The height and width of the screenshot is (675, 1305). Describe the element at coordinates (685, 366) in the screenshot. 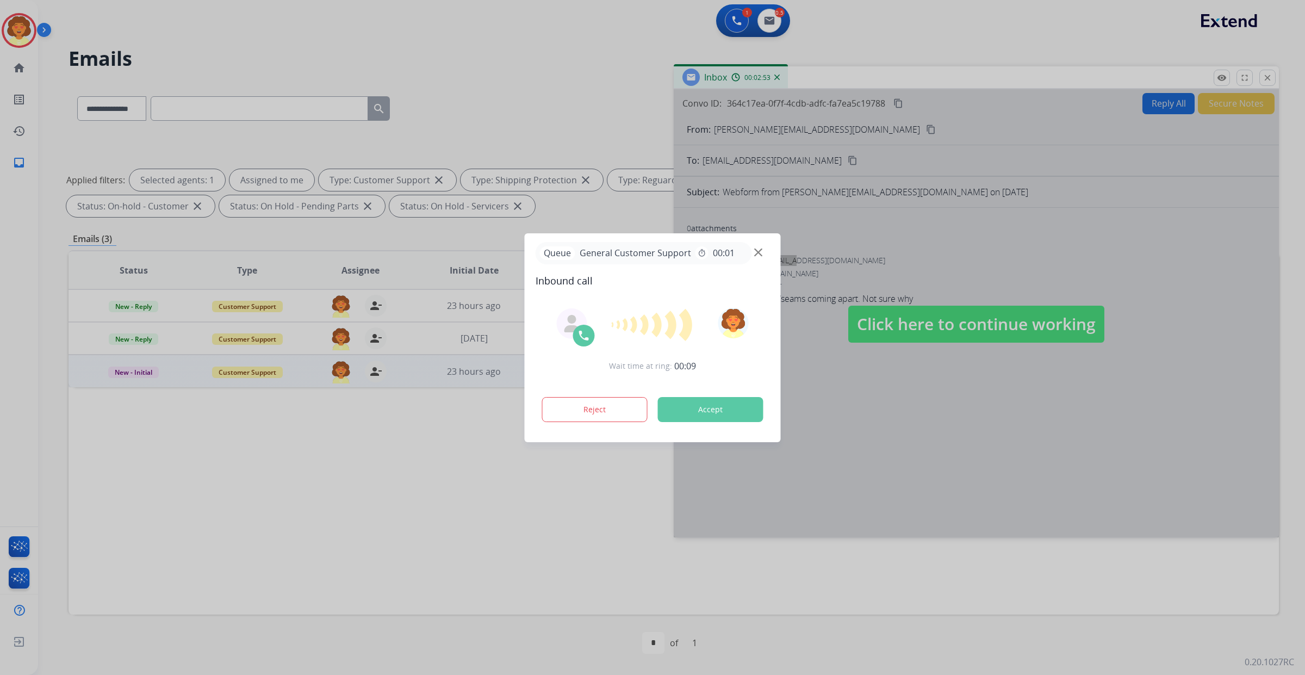

I see `span: 00:09` at that location.